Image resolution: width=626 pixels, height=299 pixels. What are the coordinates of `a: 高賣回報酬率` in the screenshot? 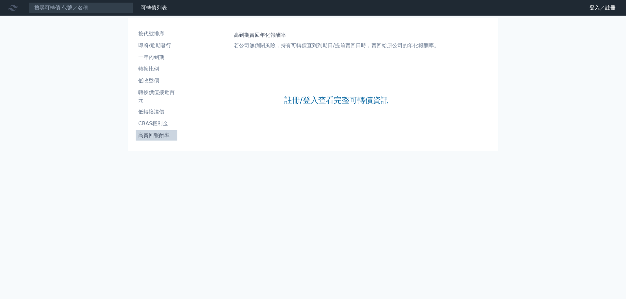 It's located at (156, 136).